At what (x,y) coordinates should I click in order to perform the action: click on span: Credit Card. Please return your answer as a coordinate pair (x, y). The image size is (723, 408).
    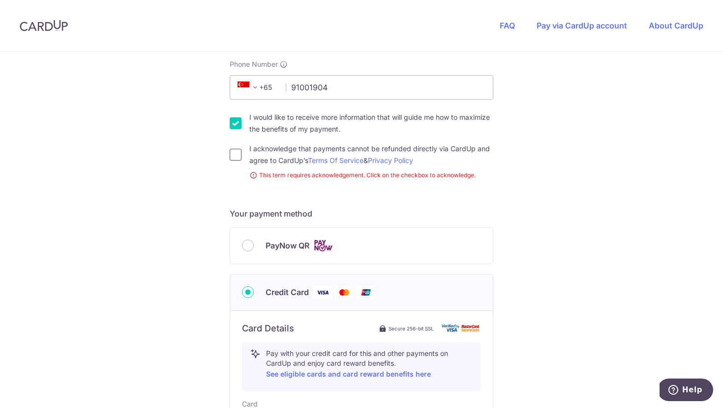
    Looking at the image, I should click on (287, 292).